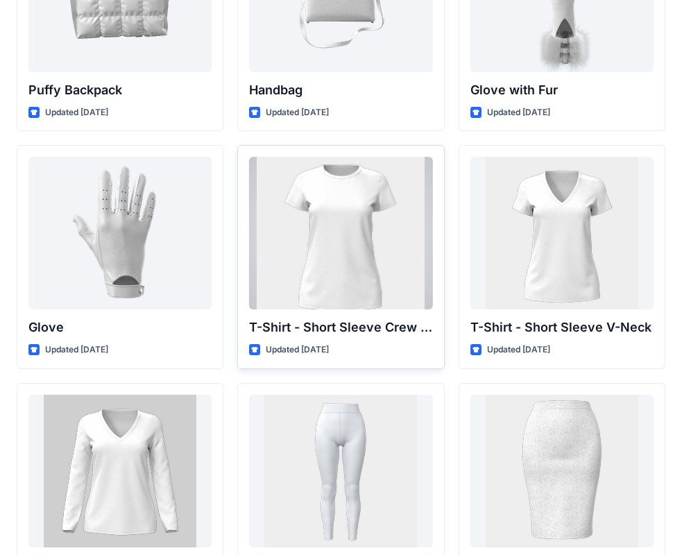  Describe the element at coordinates (562, 327) in the screenshot. I see `p: T-Shirt - Short Sleeve V-Neck` at that location.